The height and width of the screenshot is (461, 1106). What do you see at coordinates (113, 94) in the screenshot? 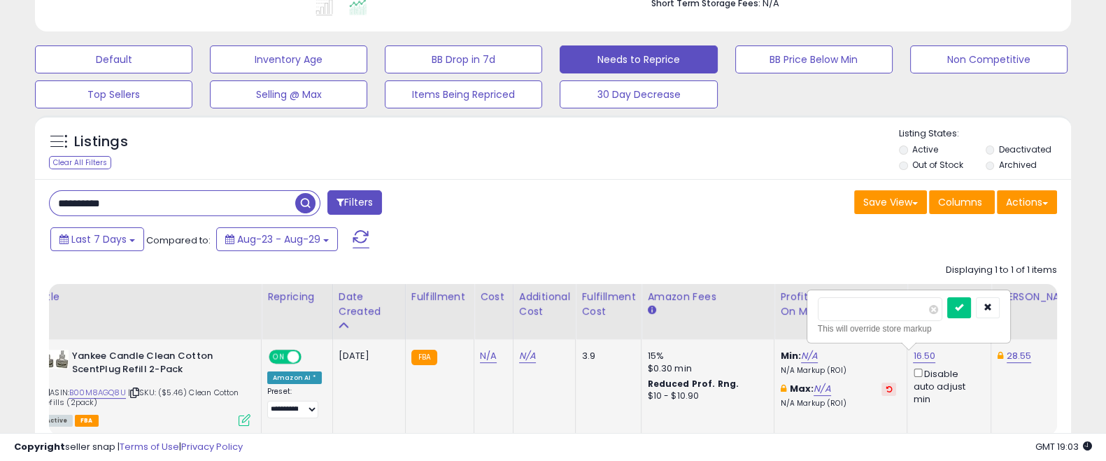
I see `button: Top Sellers` at bounding box center [113, 94].